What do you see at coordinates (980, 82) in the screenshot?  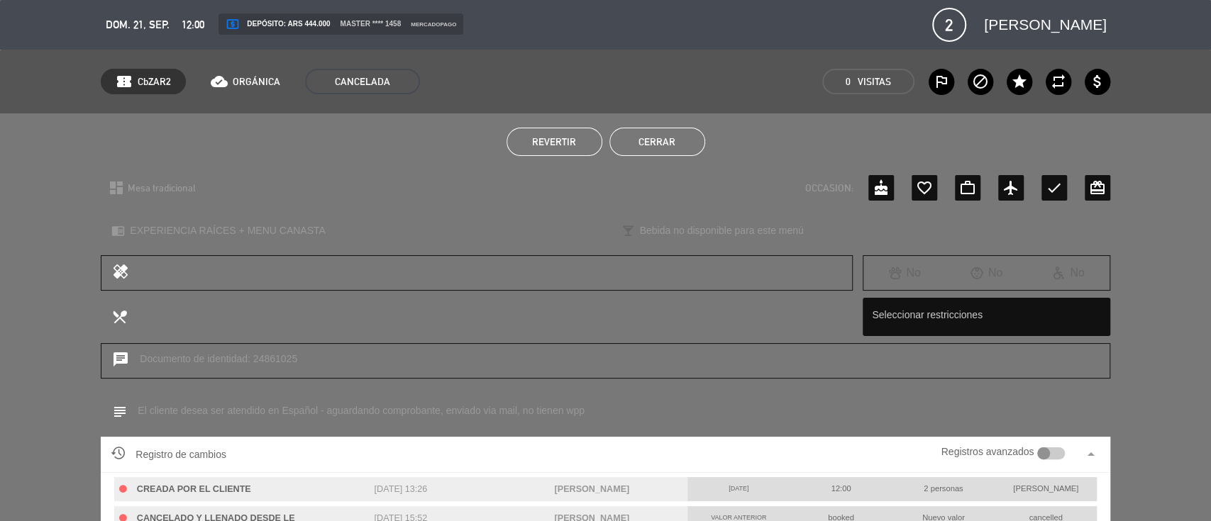 I see `i: block` at bounding box center [980, 82].